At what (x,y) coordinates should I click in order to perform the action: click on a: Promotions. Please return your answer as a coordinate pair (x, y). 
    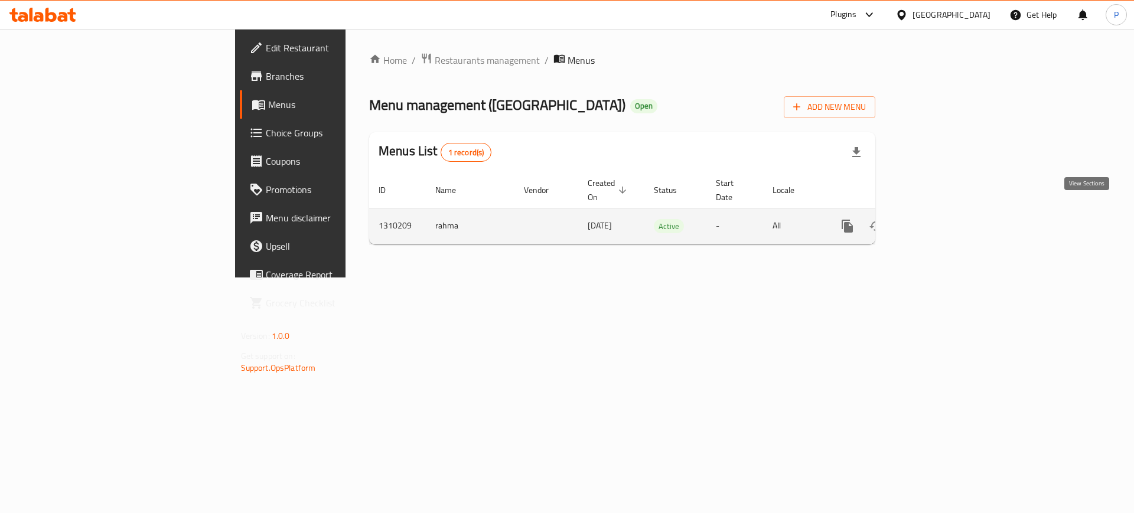
    Looking at the image, I should click on (332, 190).